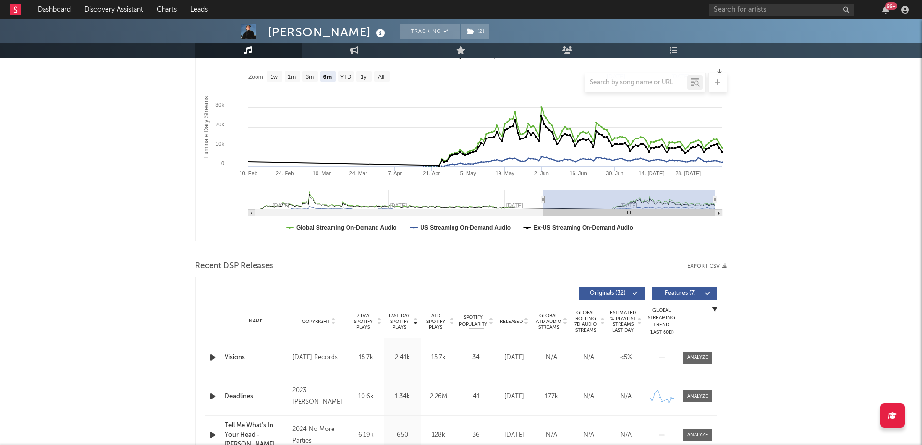 The height and width of the screenshot is (445, 922). Describe the element at coordinates (511, 321) in the screenshot. I see `span: Released` at that location.